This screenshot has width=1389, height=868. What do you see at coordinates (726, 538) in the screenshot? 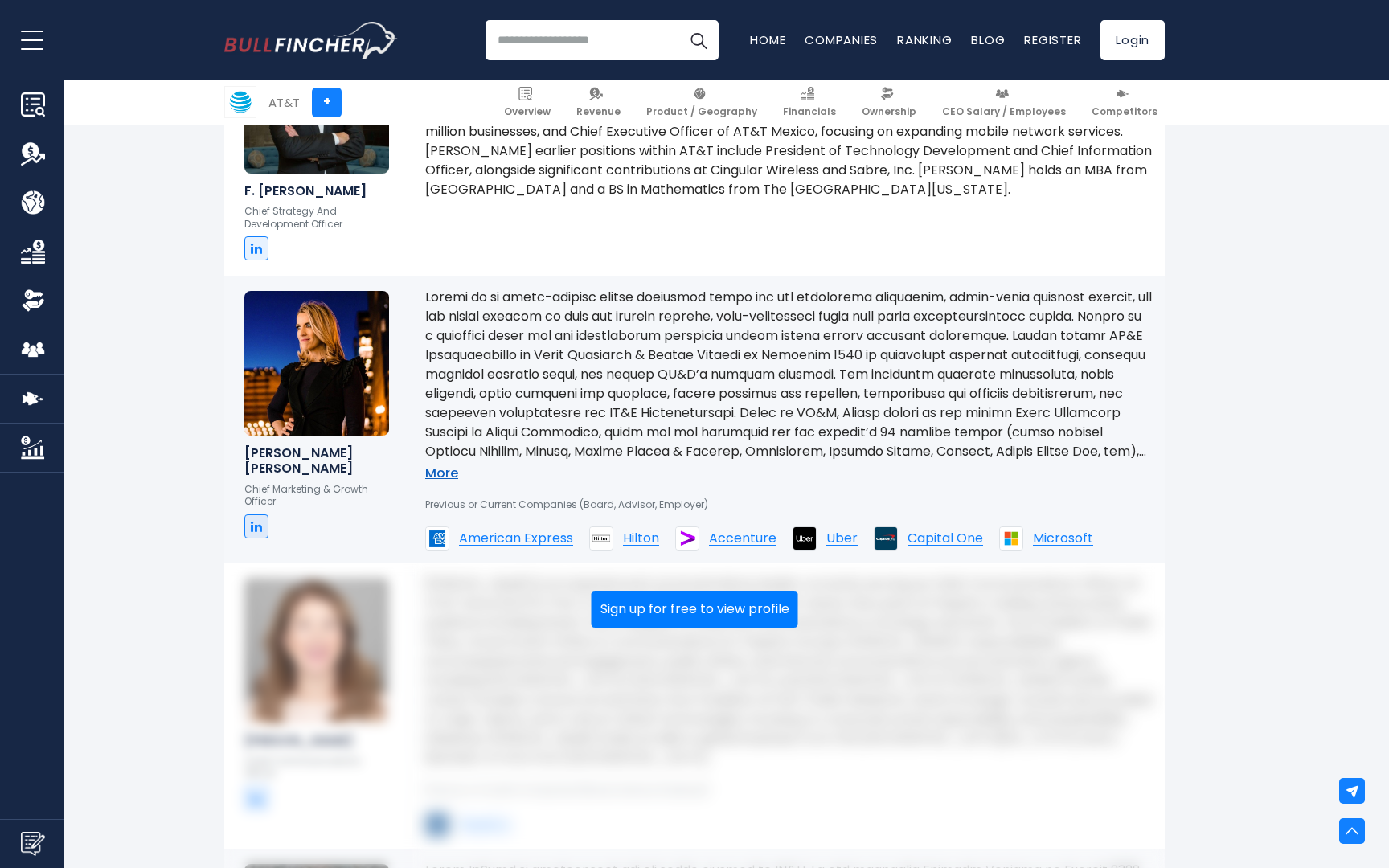
I see `a: Accenture` at bounding box center [726, 538].